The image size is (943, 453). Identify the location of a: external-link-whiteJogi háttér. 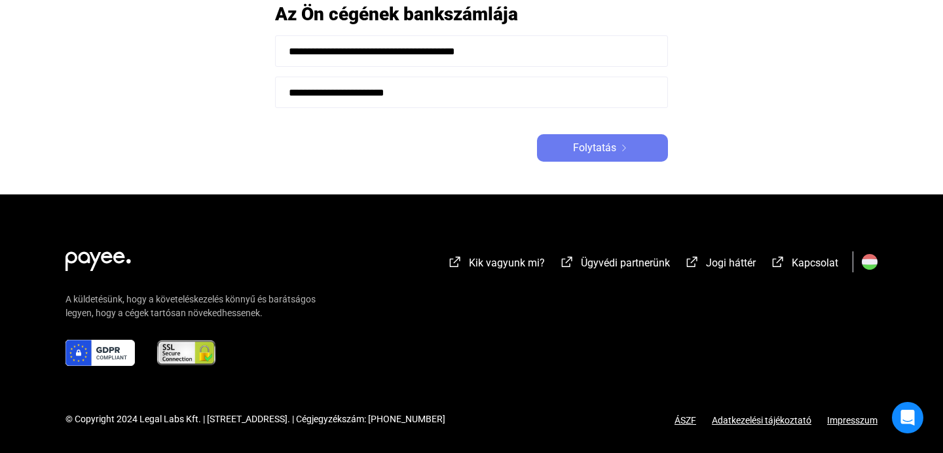
(719, 264).